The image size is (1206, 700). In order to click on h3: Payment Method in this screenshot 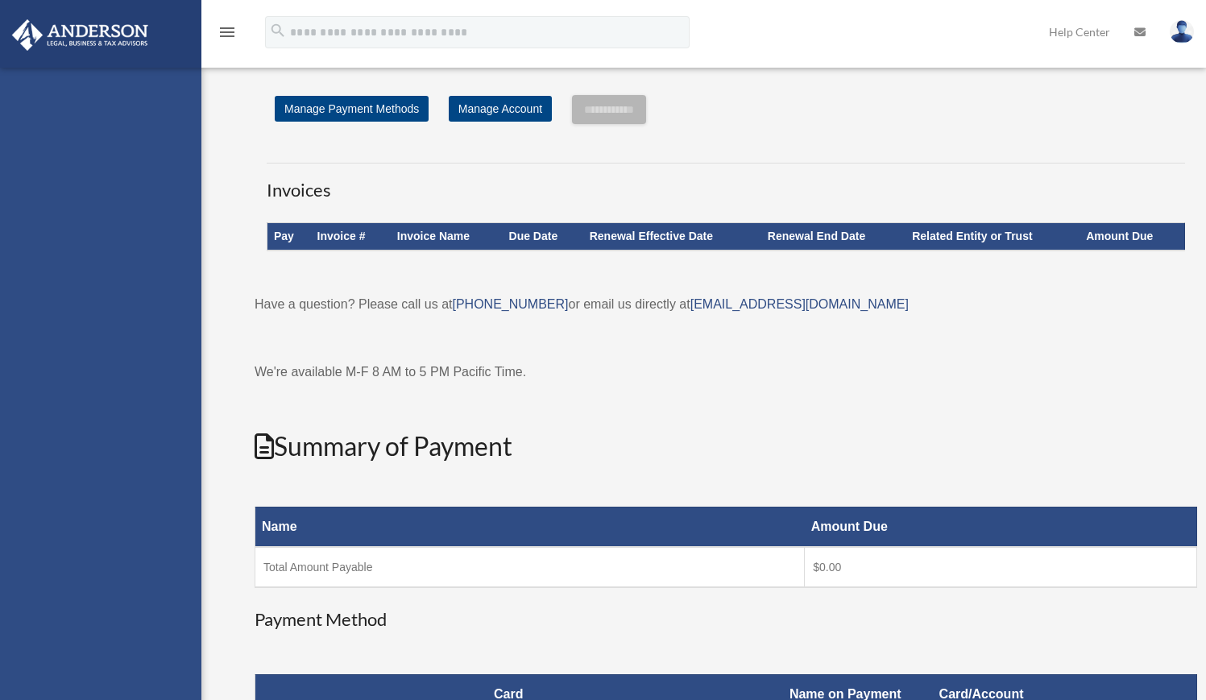, I will do `click(726, 620)`.